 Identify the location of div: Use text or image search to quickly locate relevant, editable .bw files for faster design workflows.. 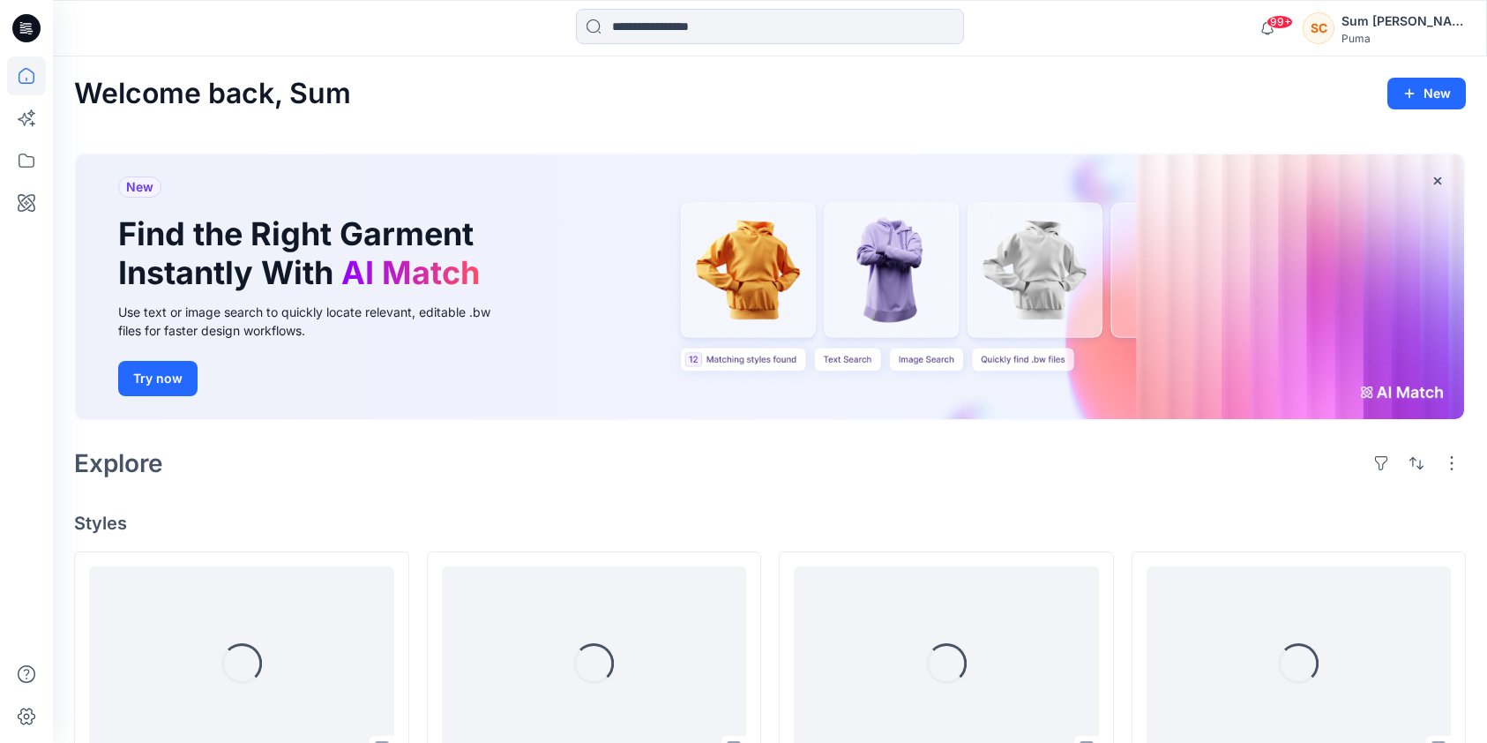
(317, 321).